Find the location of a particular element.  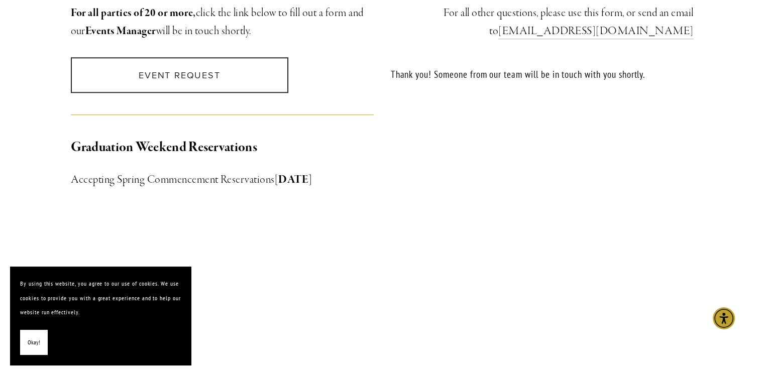

h3: Accepting Spring Commencement Reservations is located at coordinates (222, 180).